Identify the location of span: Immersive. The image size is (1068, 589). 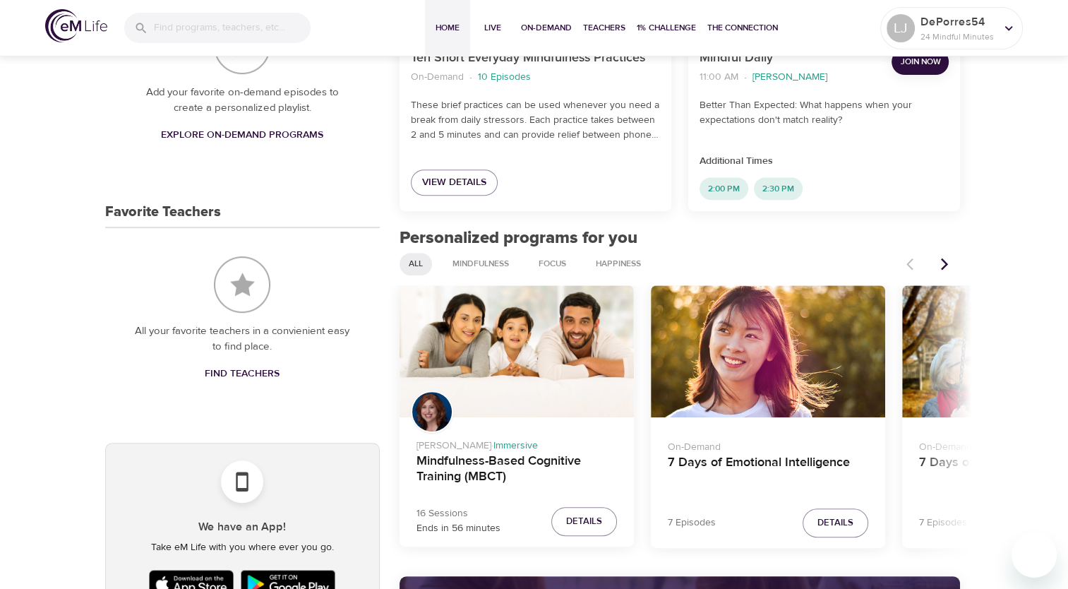
(515, 445).